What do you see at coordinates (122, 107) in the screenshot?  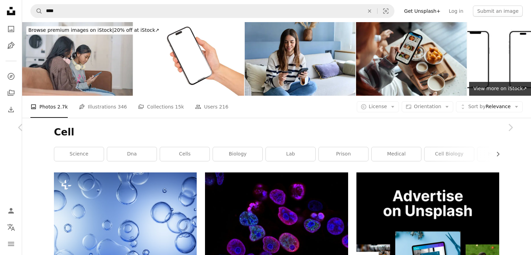 I see `span: 346` at bounding box center [122, 107].